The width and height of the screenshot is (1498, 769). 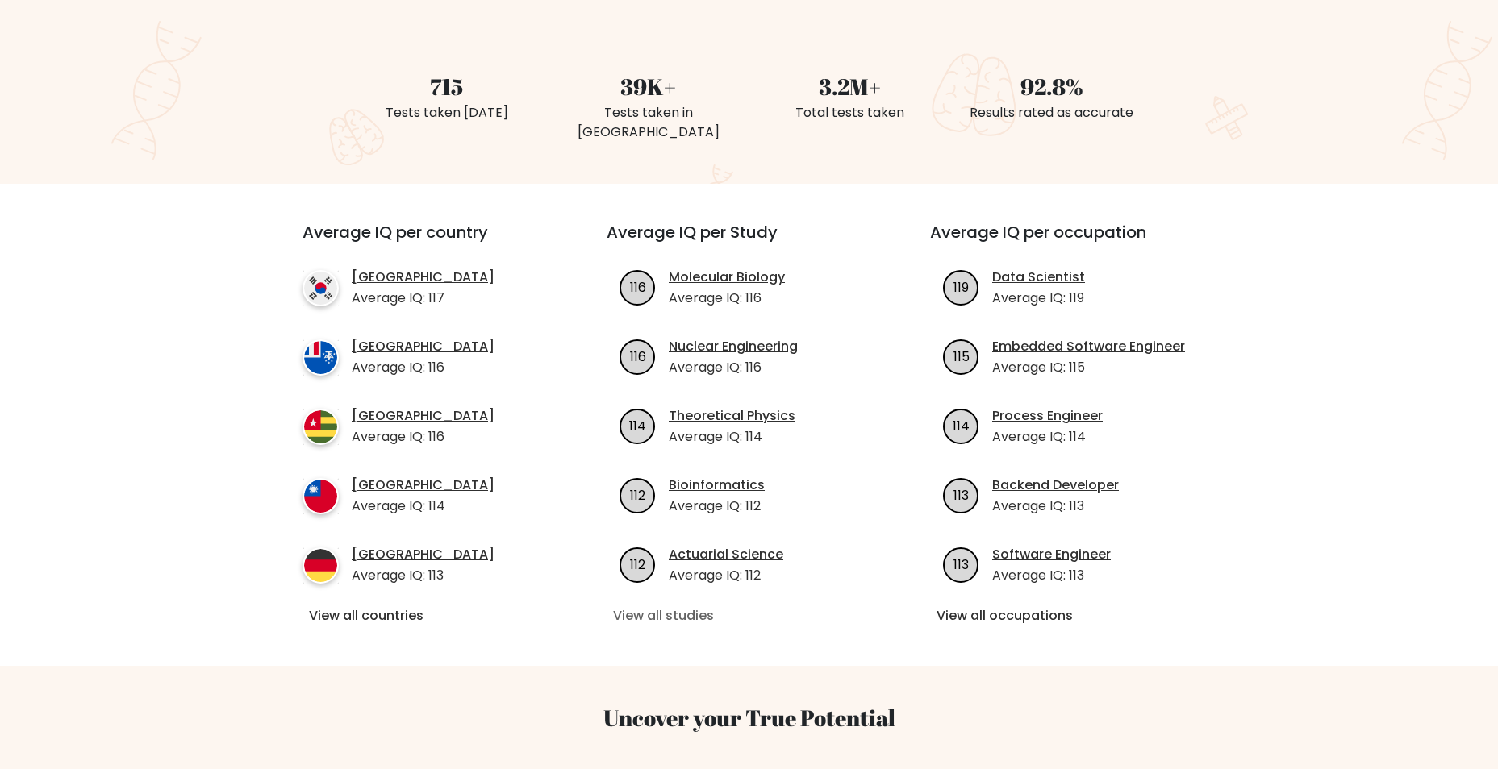 I want to click on a: View all occupations, so click(x=1072, y=616).